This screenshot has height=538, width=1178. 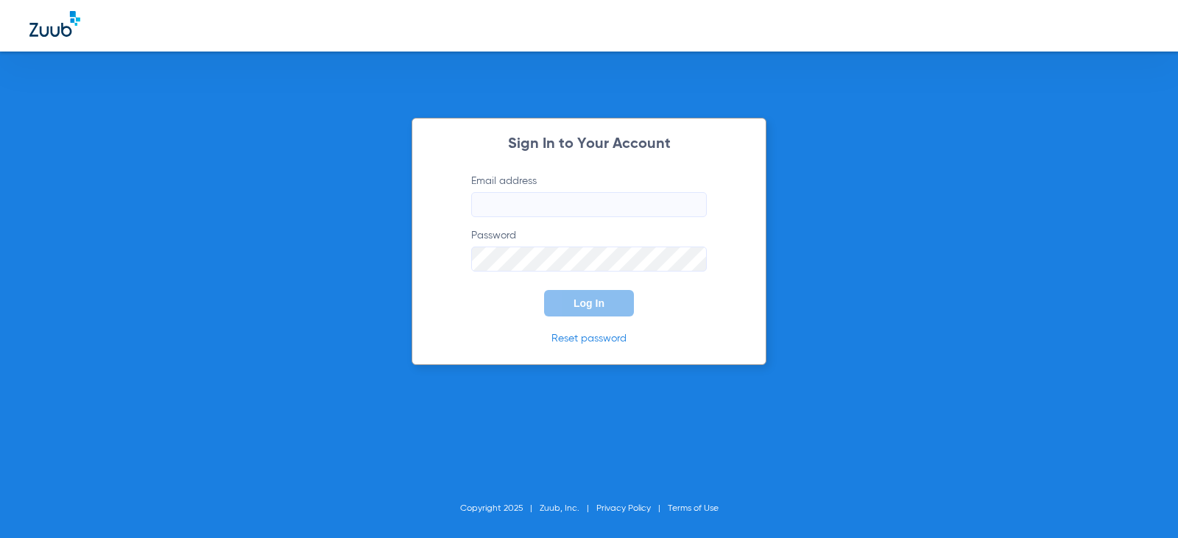 I want to click on label: Email address, so click(x=589, y=195).